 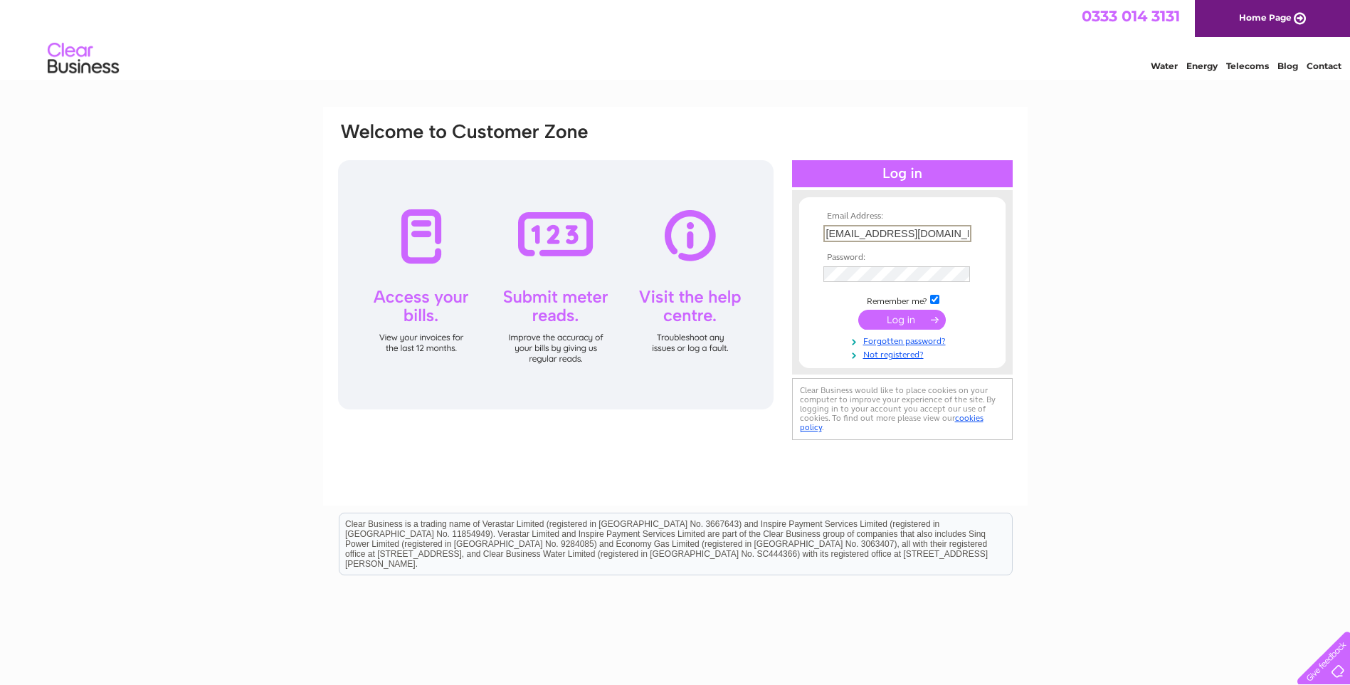 I want to click on th: Email Address:, so click(x=903, y=216).